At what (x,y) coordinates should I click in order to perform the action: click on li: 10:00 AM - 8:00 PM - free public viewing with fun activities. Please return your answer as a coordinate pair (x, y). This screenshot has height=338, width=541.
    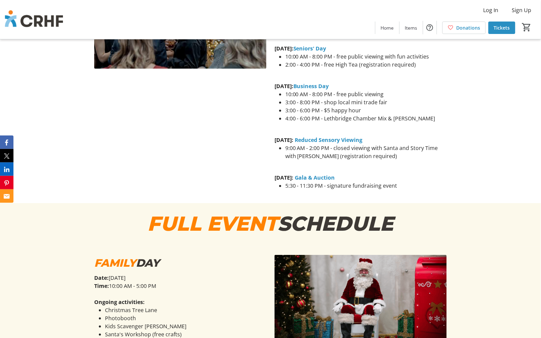
    Looking at the image, I should click on (366, 56).